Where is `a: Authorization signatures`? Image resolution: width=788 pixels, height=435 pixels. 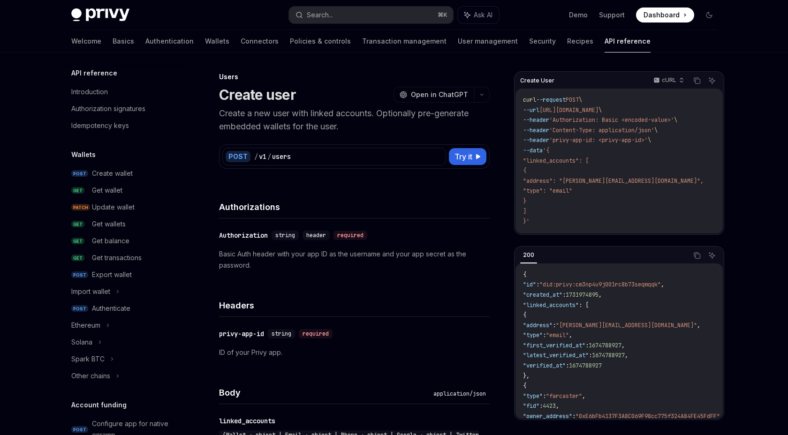 a: Authorization signatures is located at coordinates (124, 109).